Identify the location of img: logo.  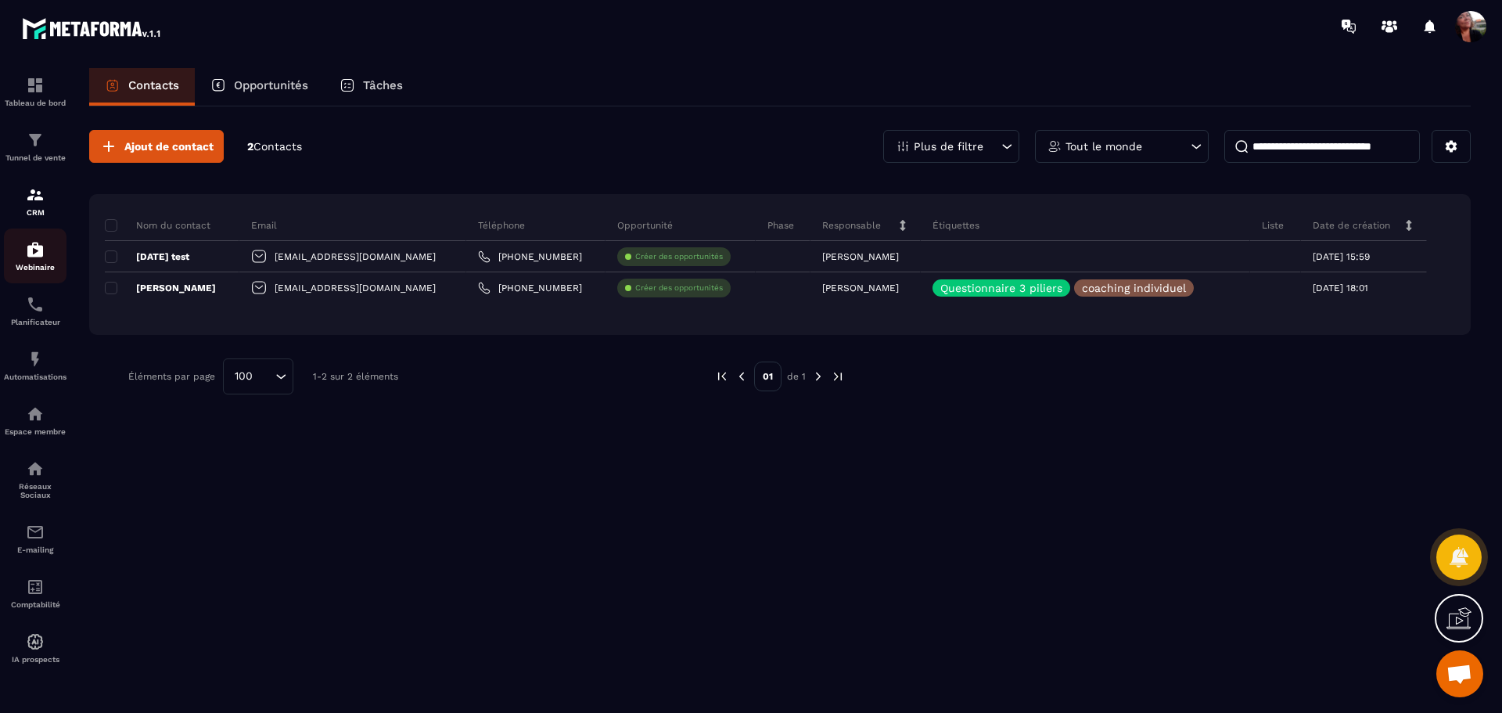
(92, 28).